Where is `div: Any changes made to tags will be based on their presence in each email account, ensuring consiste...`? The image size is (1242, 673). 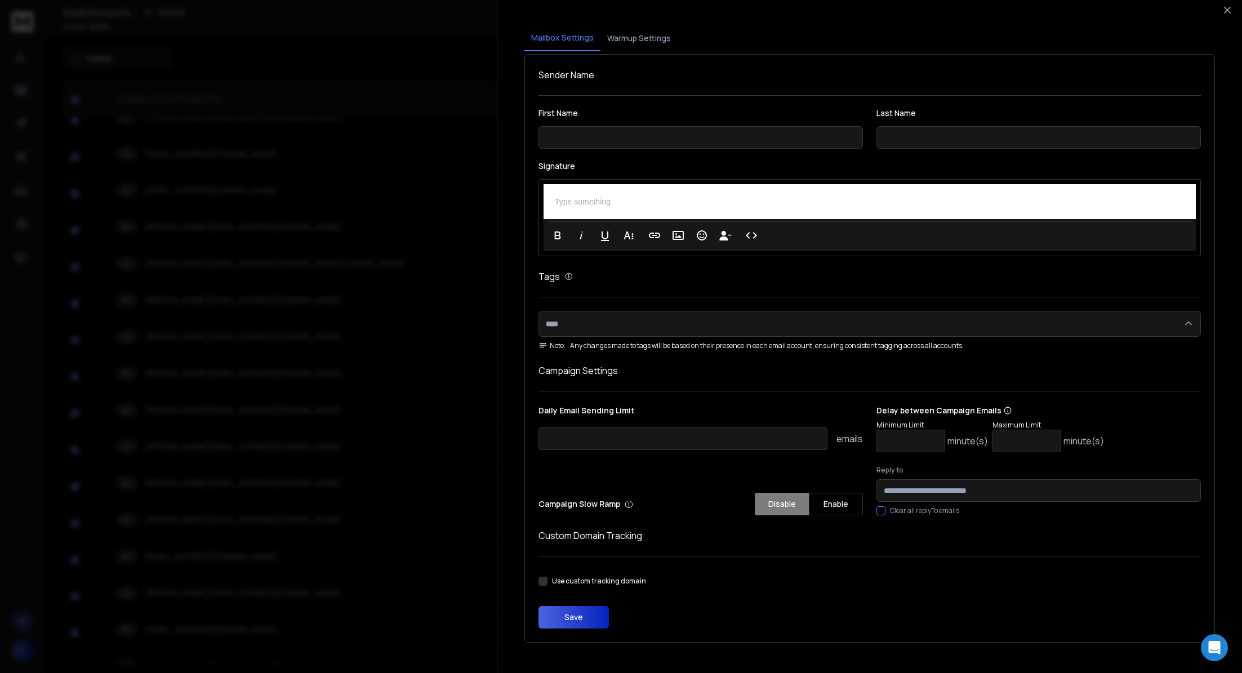
div: Any changes made to tags will be based on their presence in each email account, ensuring consiste... is located at coordinates (870, 346).